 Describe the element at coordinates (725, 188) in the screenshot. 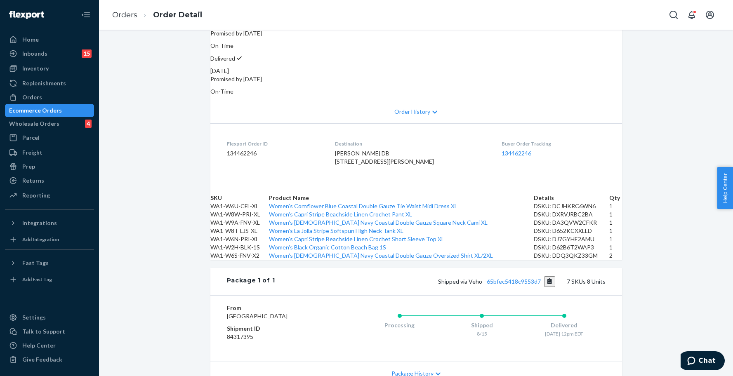

I see `span: Help Center` at that location.